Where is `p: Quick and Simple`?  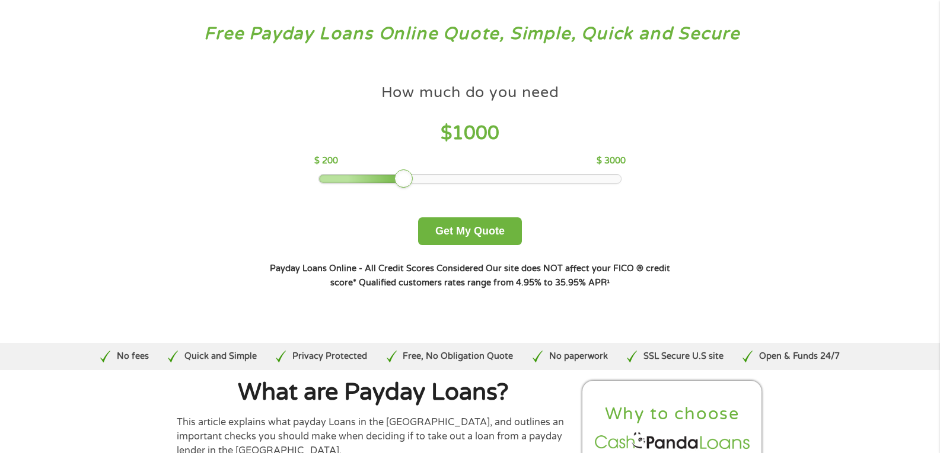
p: Quick and Simple is located at coordinates (221, 357).